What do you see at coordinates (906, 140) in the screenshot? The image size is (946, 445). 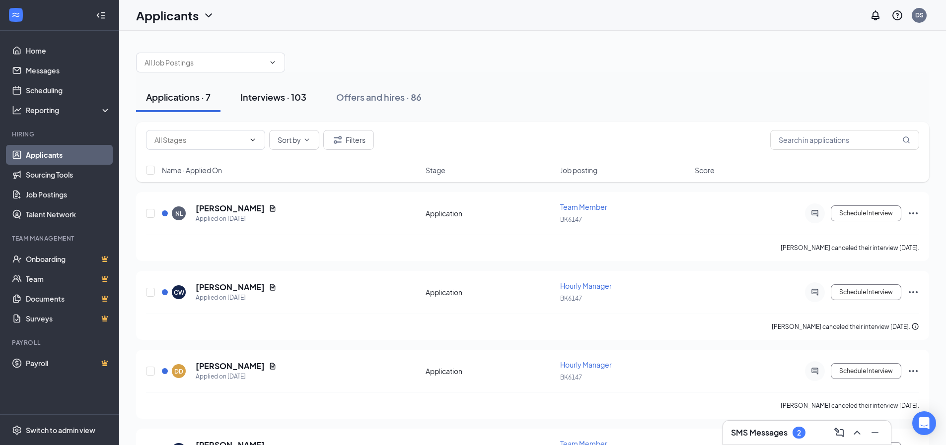 I see `svg: MagnifyingGlass` at bounding box center [906, 140].